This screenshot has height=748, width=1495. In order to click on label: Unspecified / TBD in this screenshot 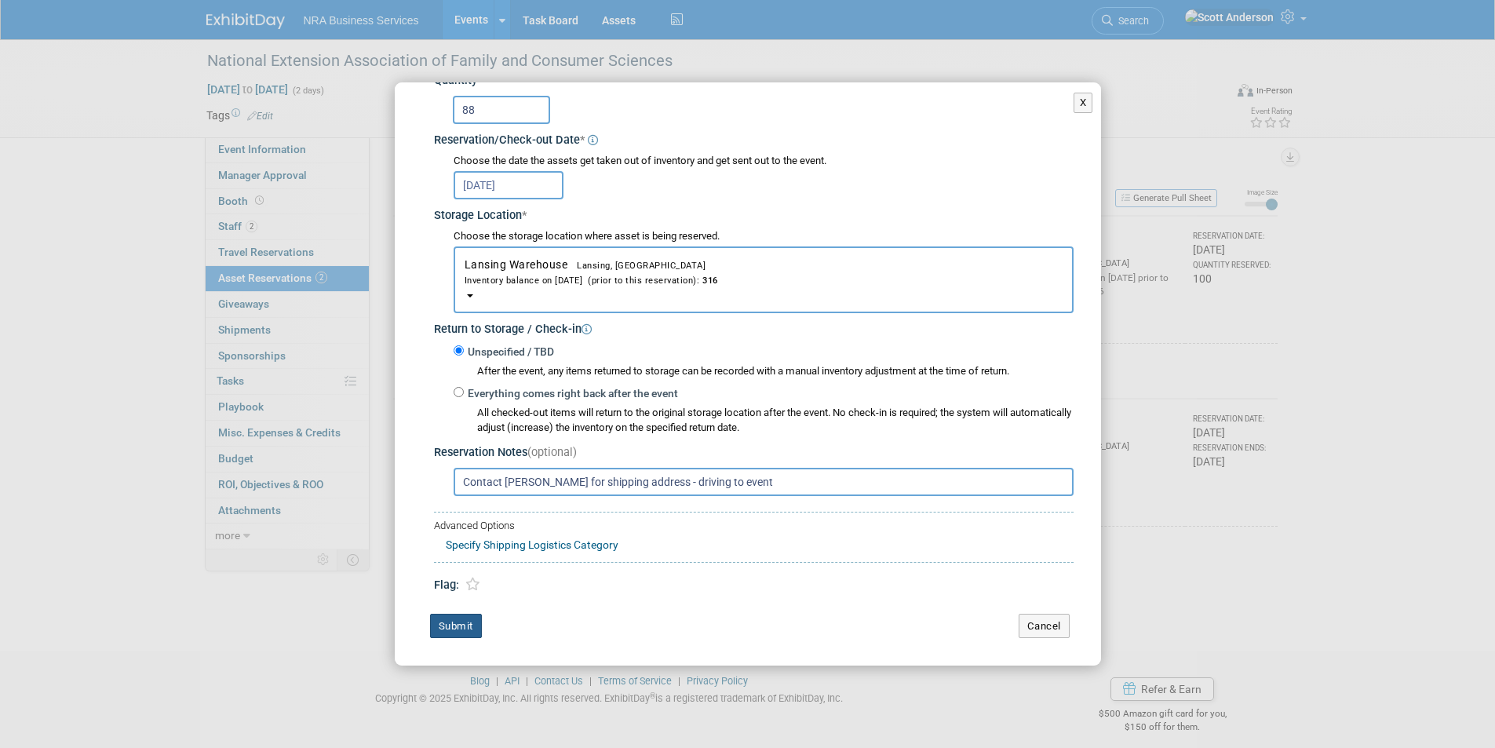, I will do `click(508, 352)`.